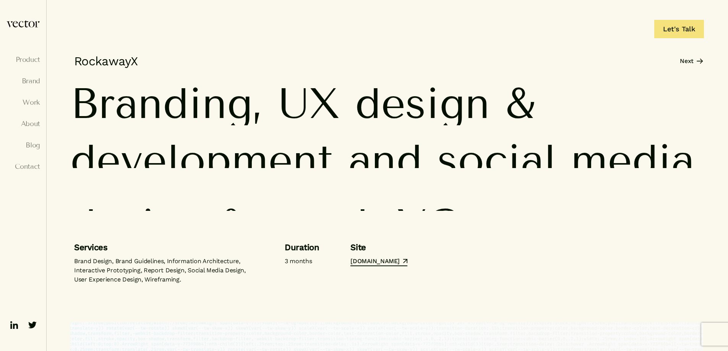 The image size is (728, 351). I want to click on span: media, so click(632, 160).